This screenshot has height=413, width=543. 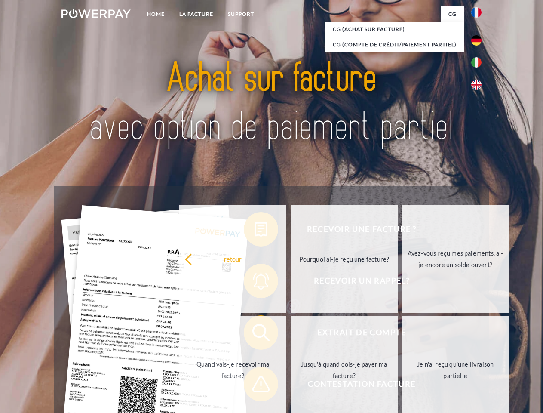 I want to click on a: CG (achat sur facture), so click(x=395, y=29).